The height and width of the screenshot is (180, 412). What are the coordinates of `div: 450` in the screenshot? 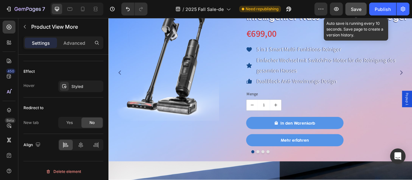 It's located at (11, 71).